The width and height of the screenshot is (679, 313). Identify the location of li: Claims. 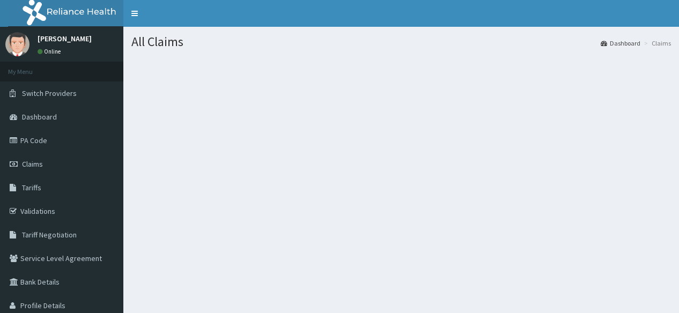
(656, 43).